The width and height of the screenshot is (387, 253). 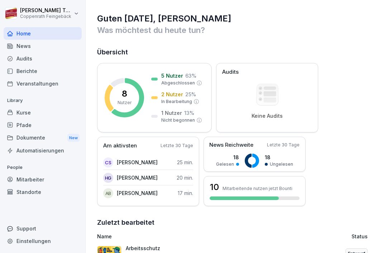 I want to click on p: 13 %, so click(x=189, y=113).